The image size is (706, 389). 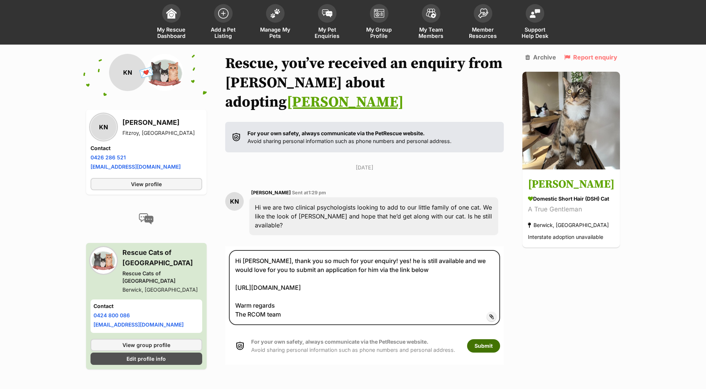 I want to click on a: My Team Members, so click(x=431, y=22).